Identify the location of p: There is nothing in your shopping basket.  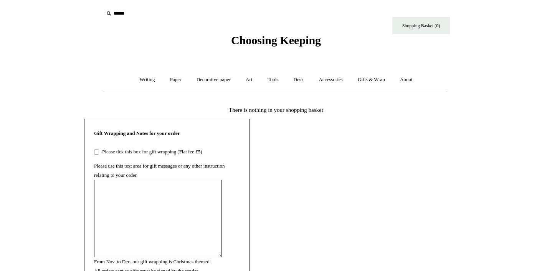
(276, 110).